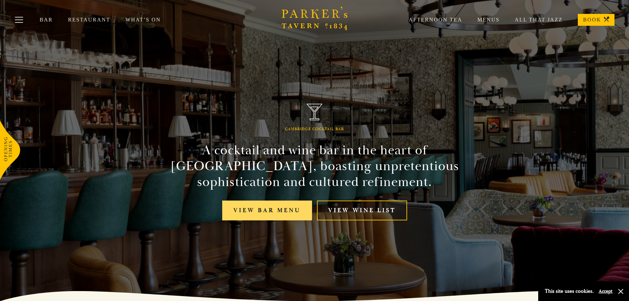  What do you see at coordinates (314, 112) in the screenshot?
I see `img: Parker's Tavern Brasserie Cambridge` at bounding box center [314, 112].